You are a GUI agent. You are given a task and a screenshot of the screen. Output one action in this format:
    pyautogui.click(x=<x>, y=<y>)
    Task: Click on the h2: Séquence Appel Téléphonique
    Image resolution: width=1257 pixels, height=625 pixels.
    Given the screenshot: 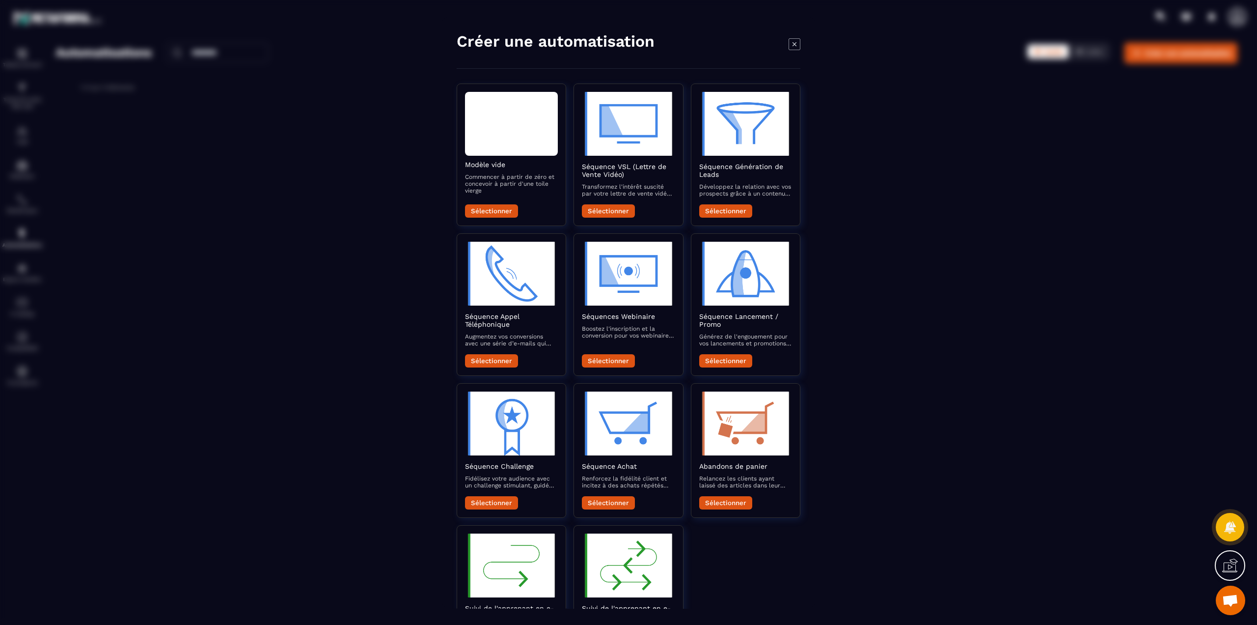 What is the action you would take?
    pyautogui.click(x=511, y=320)
    